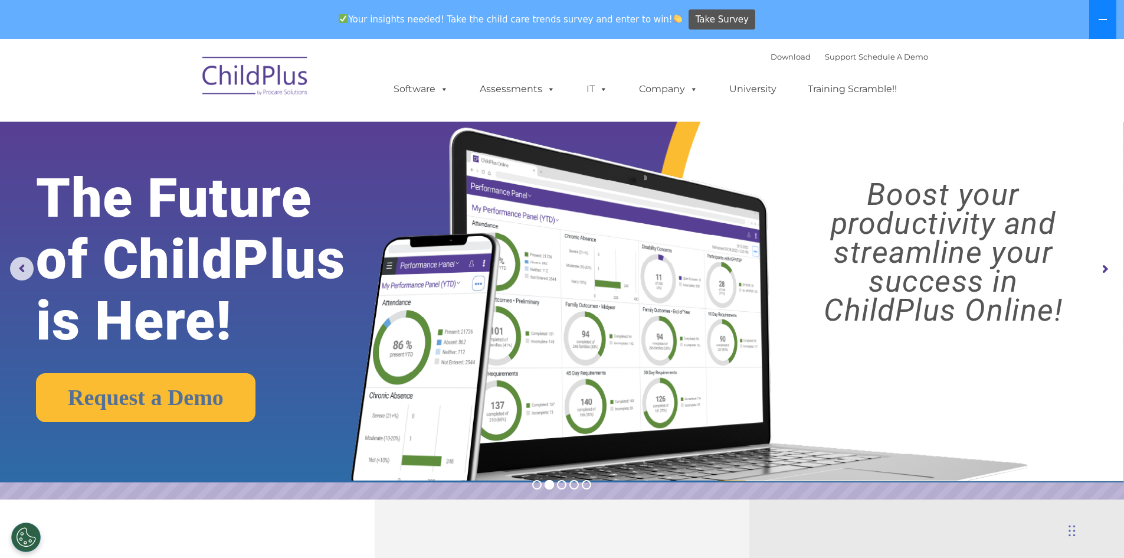  What do you see at coordinates (1072, 530) in the screenshot?
I see `div: Drag` at bounding box center [1072, 530].